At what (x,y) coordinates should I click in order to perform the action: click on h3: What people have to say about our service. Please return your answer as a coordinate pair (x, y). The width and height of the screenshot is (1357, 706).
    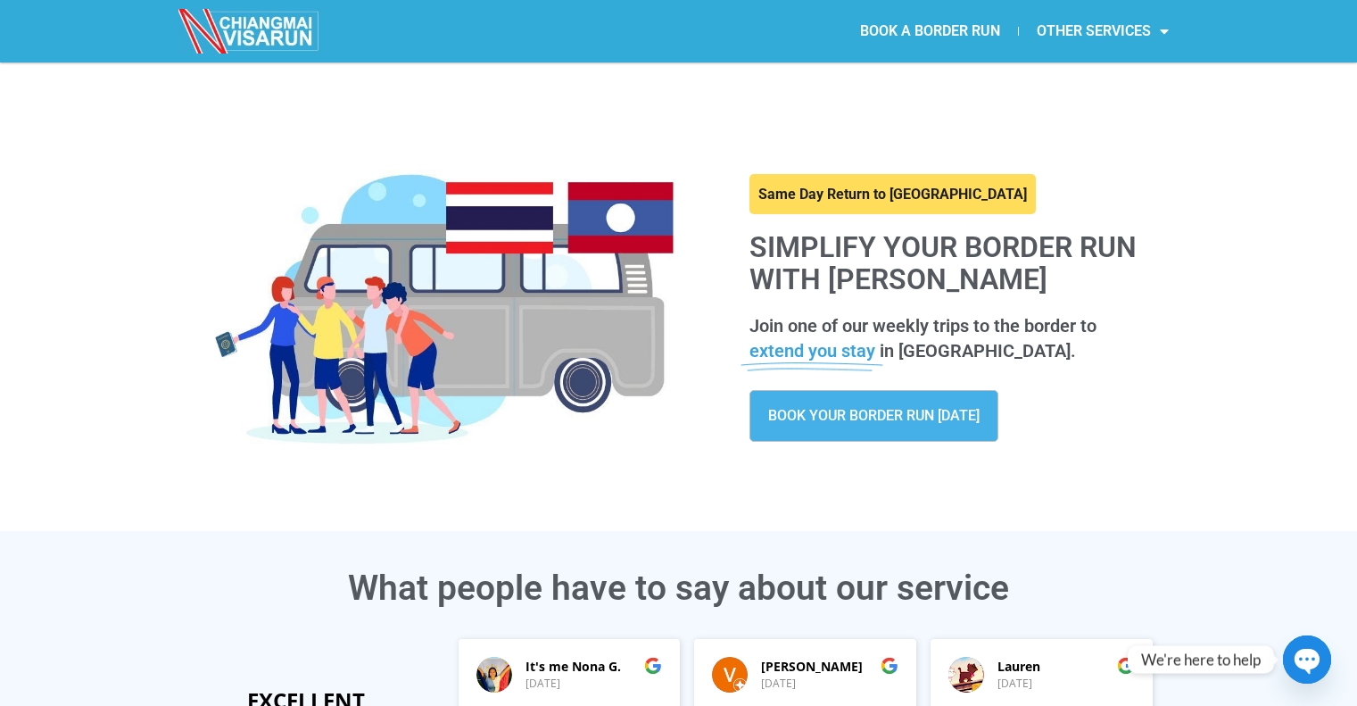
    Looking at the image, I should click on (679, 588).